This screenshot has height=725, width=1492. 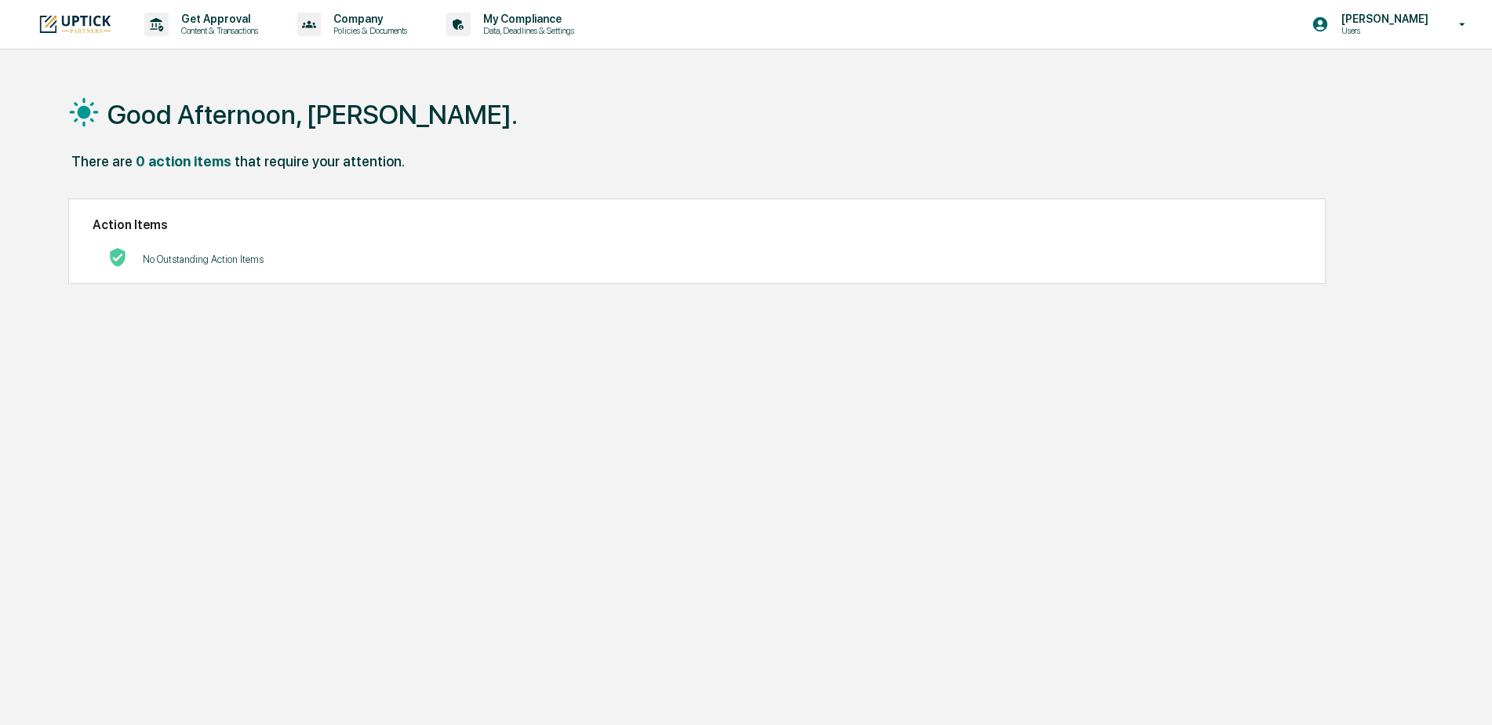 What do you see at coordinates (696, 224) in the screenshot?
I see `h2: Action Items` at bounding box center [696, 224].